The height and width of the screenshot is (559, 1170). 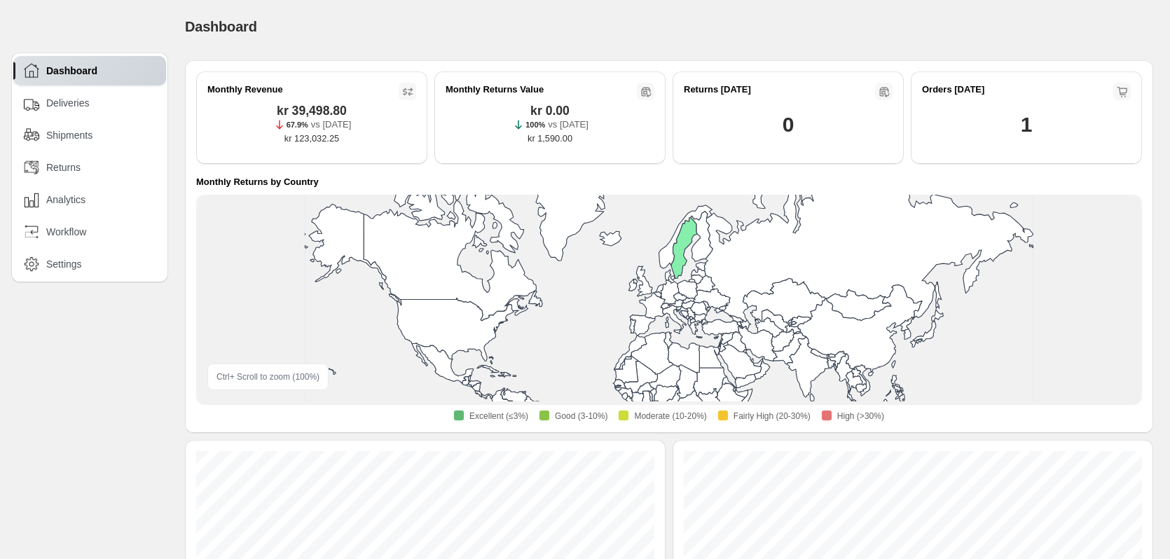 I want to click on span: Workflow, so click(x=66, y=232).